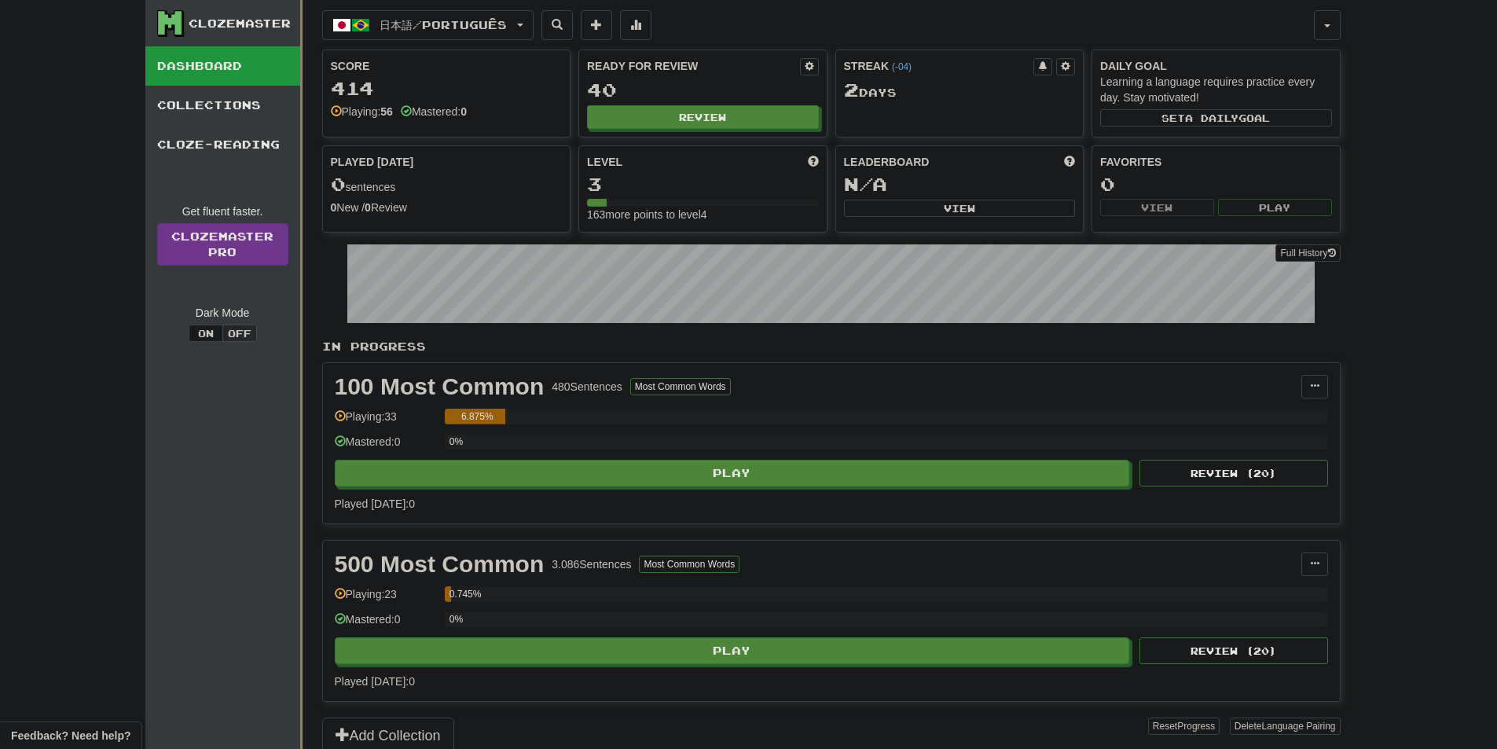  I want to click on a: ClozemasterPro, so click(222, 244).